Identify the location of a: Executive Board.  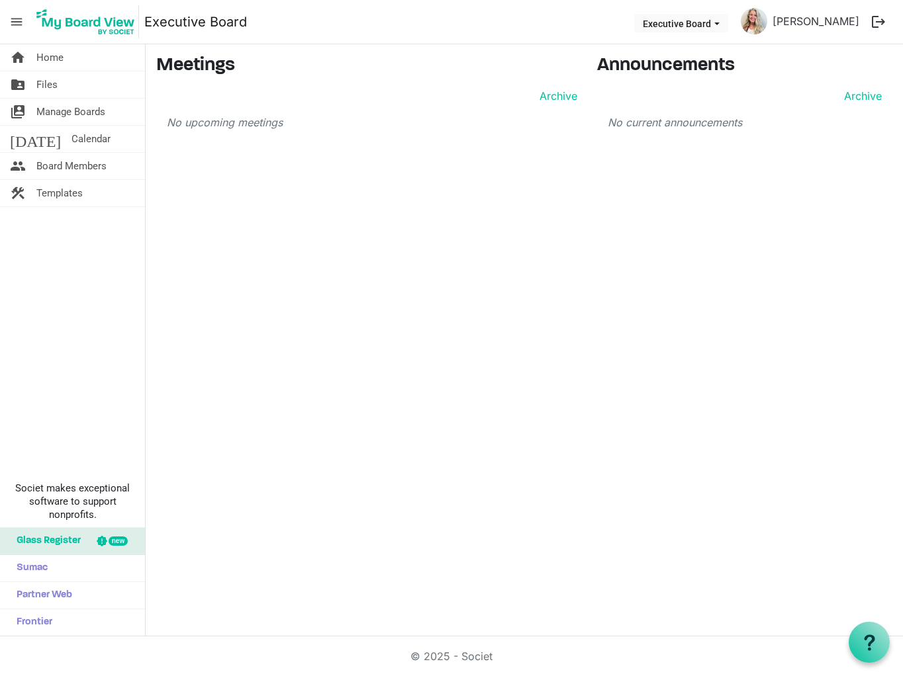
(195, 22).